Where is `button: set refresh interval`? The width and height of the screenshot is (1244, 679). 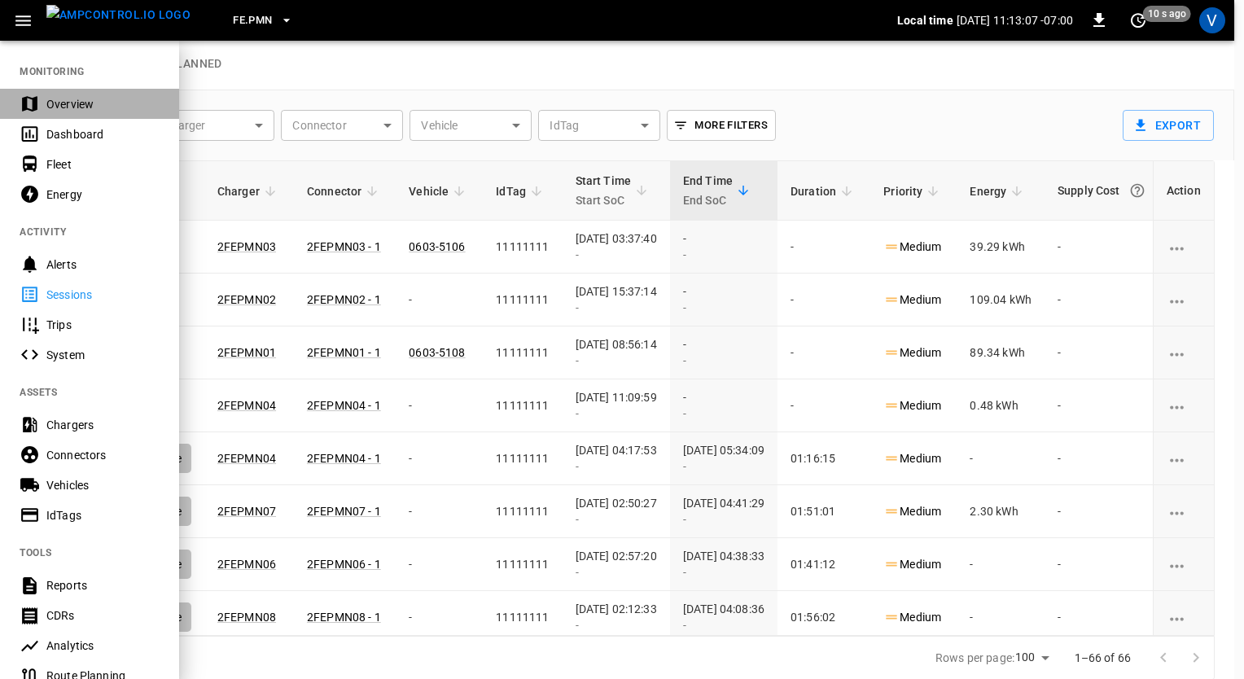 button: set refresh interval is located at coordinates (1138, 20).